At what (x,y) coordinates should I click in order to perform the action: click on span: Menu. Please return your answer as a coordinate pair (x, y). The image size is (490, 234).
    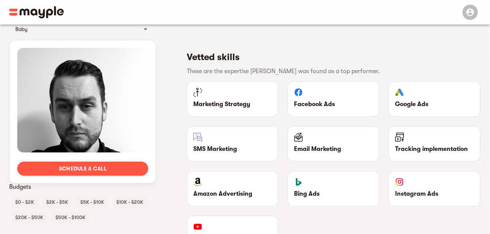
    Looking at the image, I should click on (469, 11).